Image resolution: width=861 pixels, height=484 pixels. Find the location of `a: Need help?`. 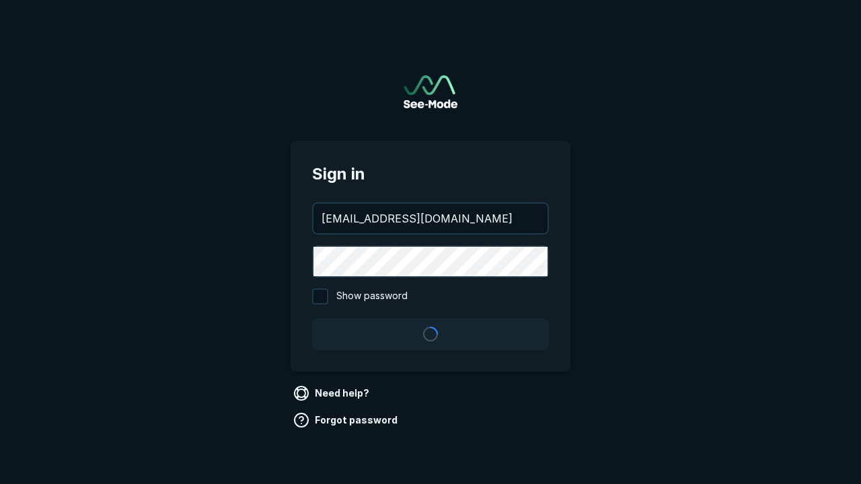

a: Need help? is located at coordinates (332, 394).